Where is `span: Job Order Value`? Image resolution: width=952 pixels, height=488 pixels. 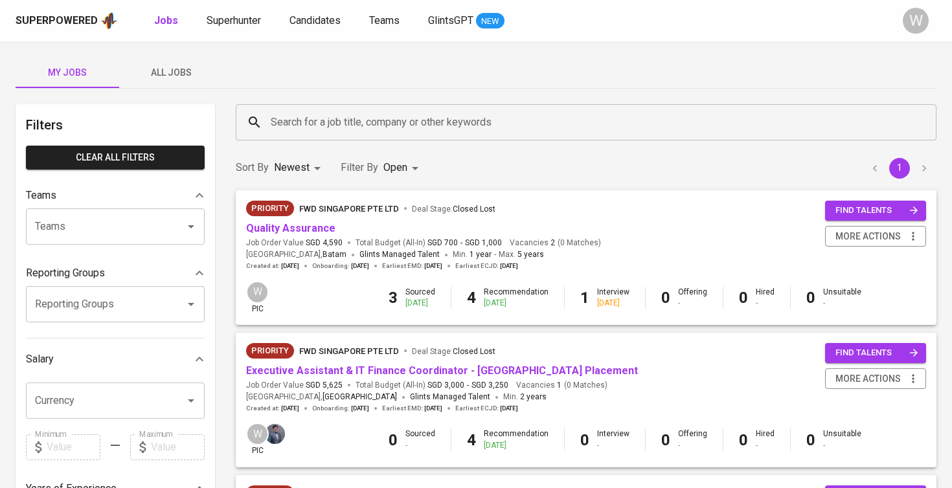 span: Job Order Value is located at coordinates (294, 385).